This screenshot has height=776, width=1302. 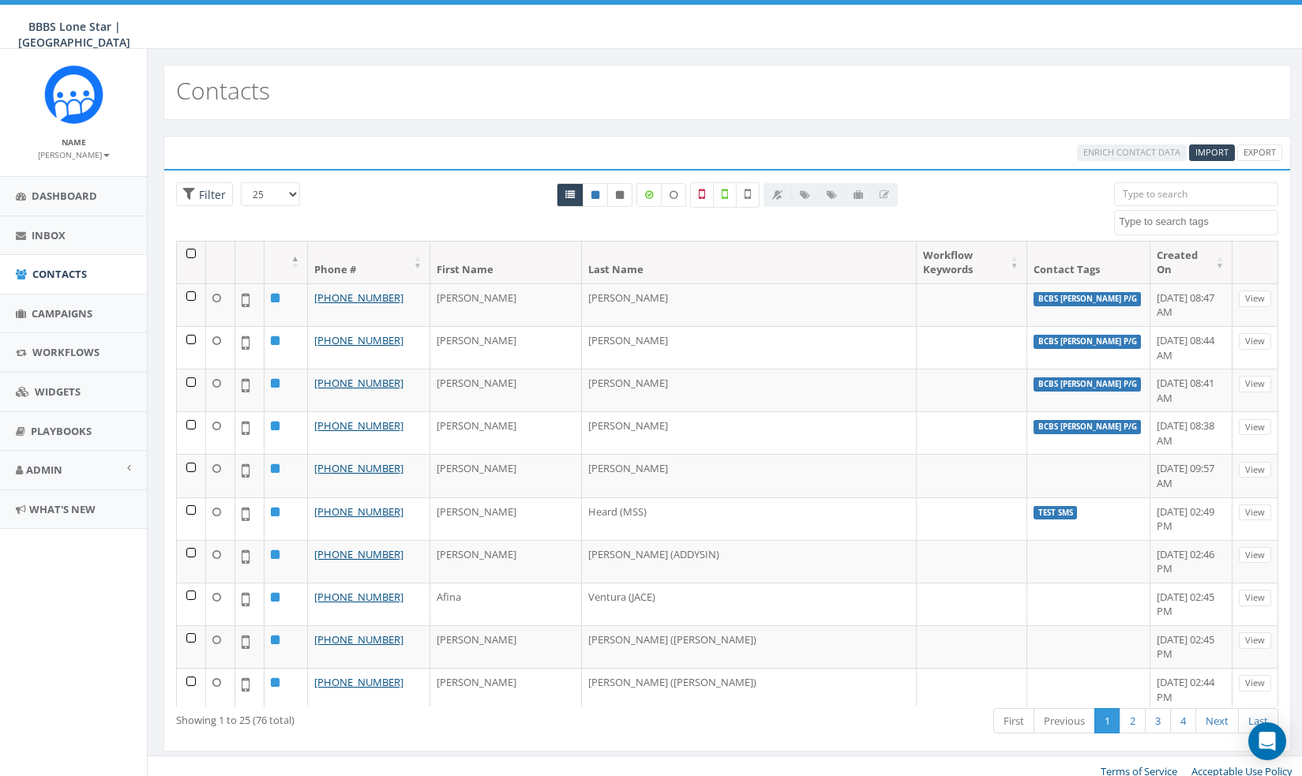 I want to click on th: First Name, so click(x=506, y=262).